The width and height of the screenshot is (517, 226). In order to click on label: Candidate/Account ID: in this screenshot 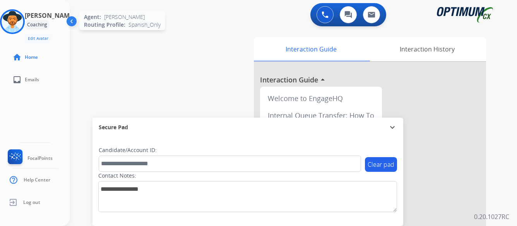, I will do `click(128, 150)`.